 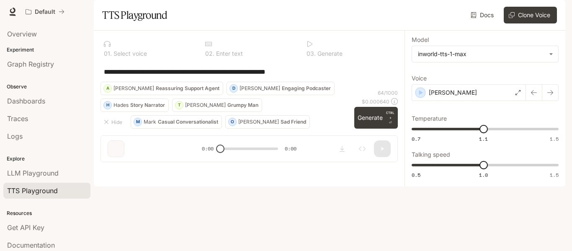 What do you see at coordinates (419, 78) in the screenshot?
I see `p: Voice` at bounding box center [419, 78].